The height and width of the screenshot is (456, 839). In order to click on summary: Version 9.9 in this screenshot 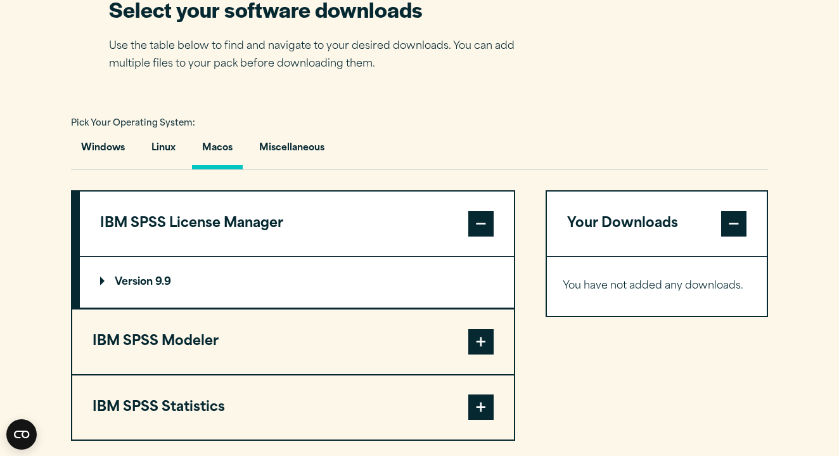, I will do `click(296, 282)`.